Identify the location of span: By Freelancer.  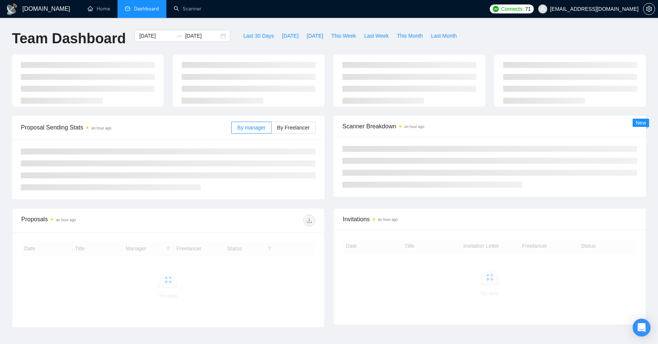
(293, 128).